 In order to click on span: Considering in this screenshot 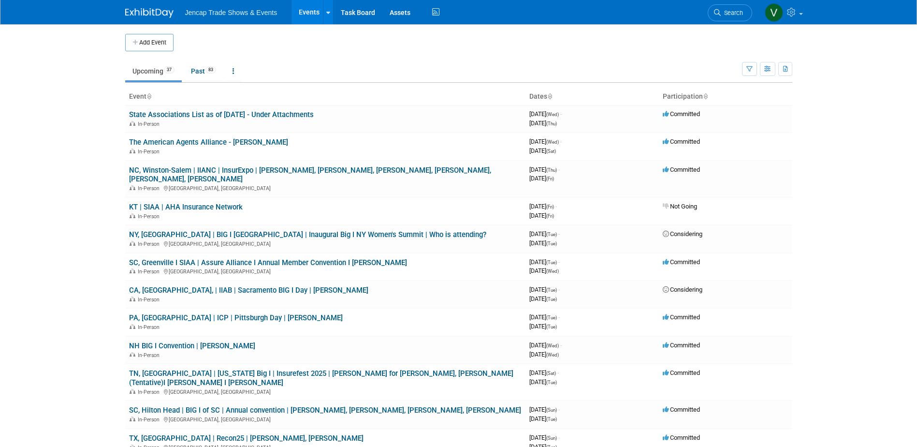, I will do `click(683, 234)`.